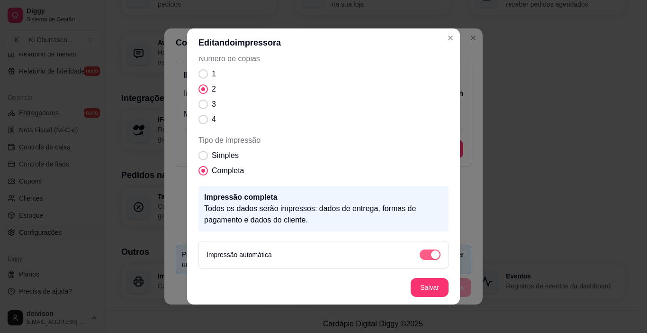 This screenshot has width=647, height=333. I want to click on span: 1, so click(214, 74).